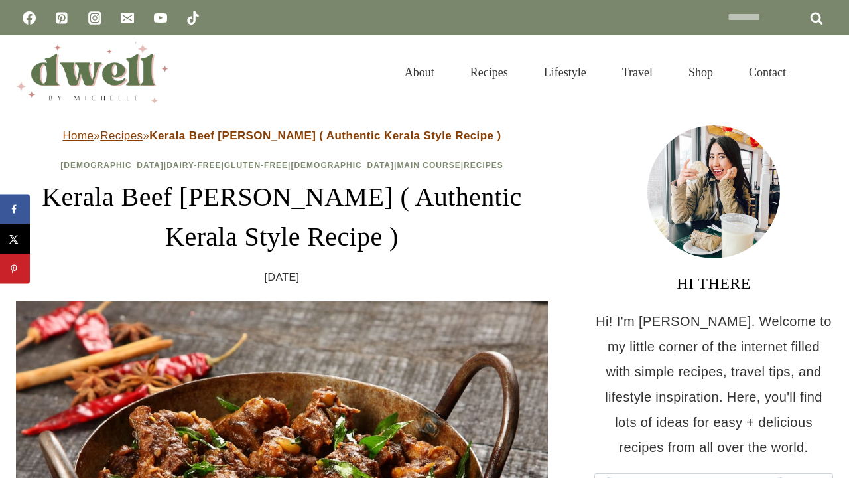 The height and width of the screenshot is (478, 849). I want to click on button: View Search Form, so click(822, 72).